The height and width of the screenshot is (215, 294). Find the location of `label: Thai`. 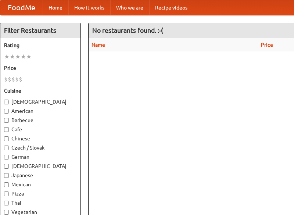

label: Thai is located at coordinates (40, 203).